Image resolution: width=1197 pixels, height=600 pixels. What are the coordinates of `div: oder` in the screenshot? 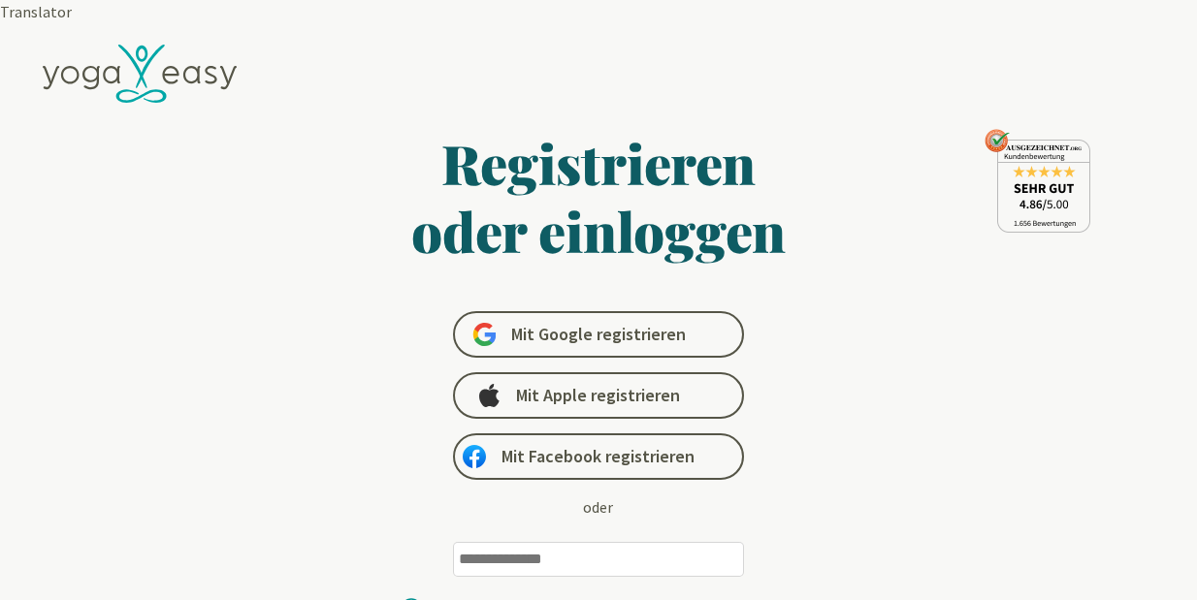 It's located at (598, 507).